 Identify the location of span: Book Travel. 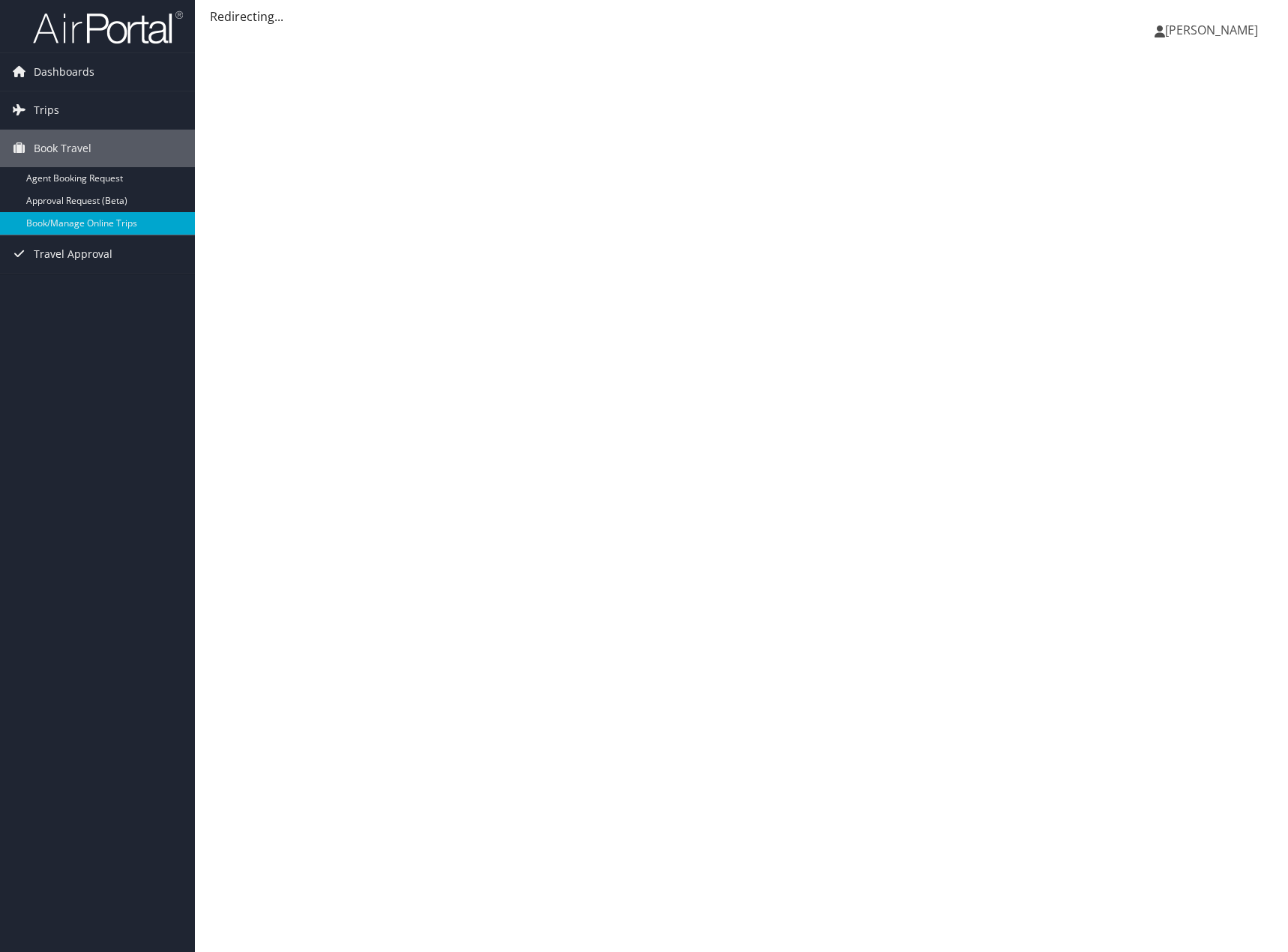
(62, 149).